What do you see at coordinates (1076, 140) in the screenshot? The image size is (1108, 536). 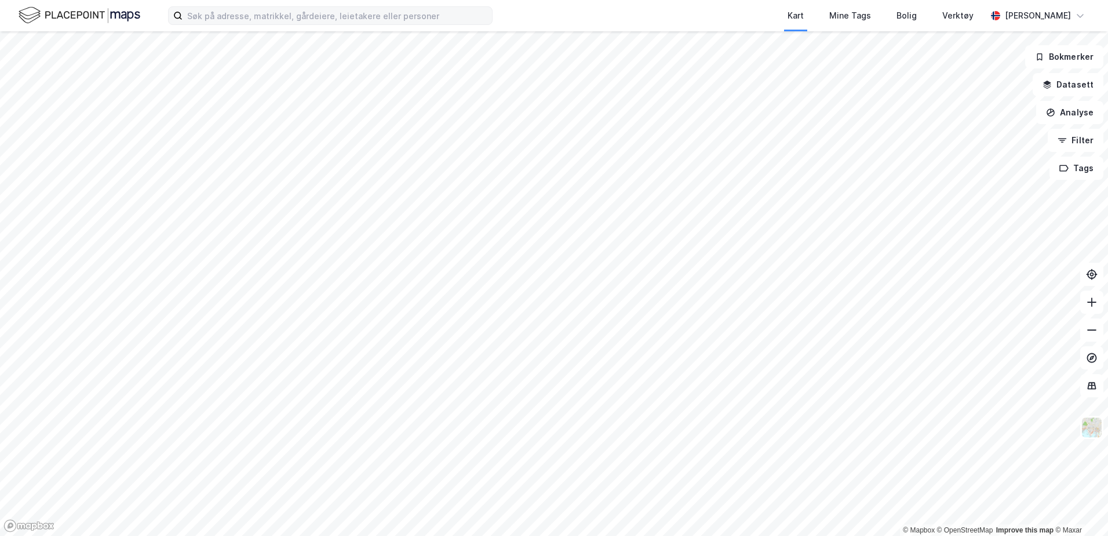 I see `button: Filter` at bounding box center [1076, 140].